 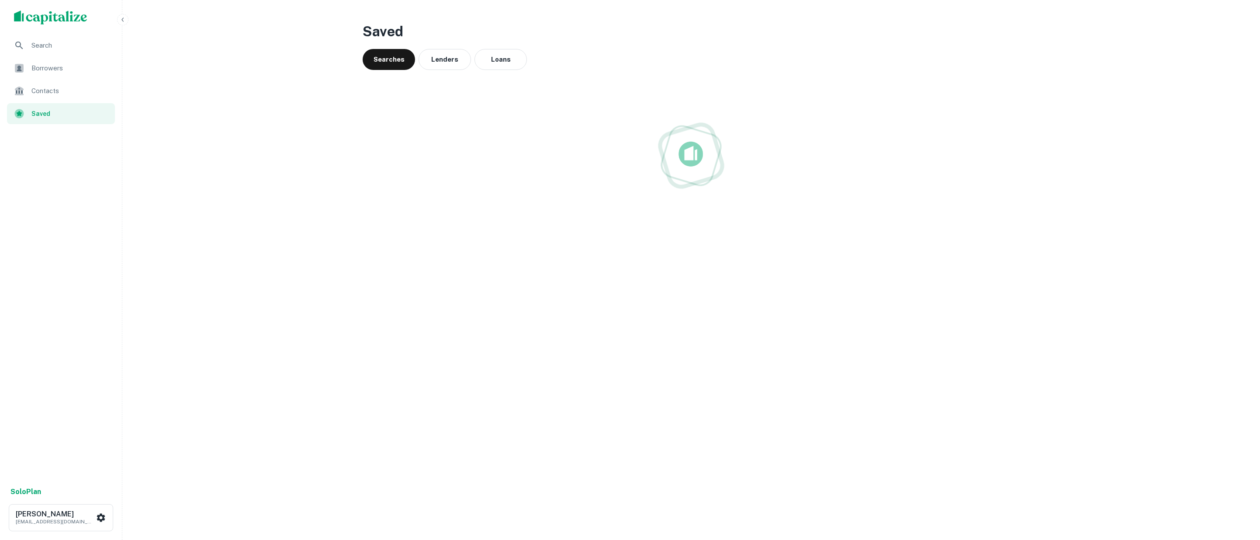 I want to click on a: Contacts, so click(x=61, y=91).